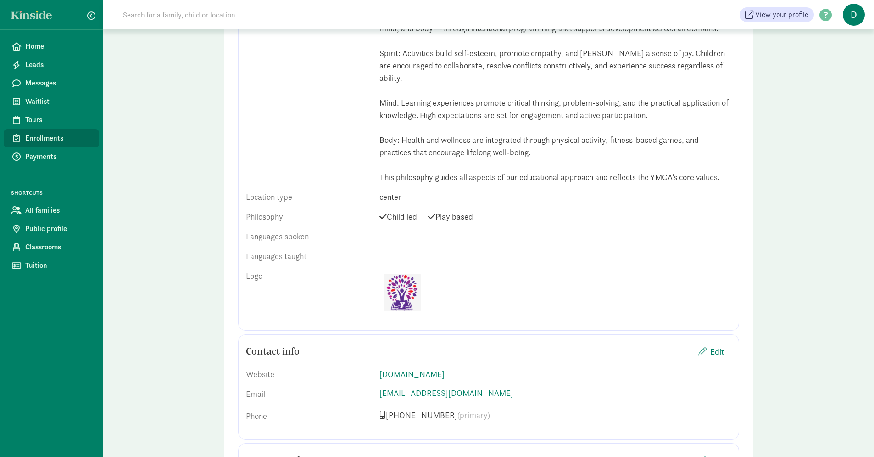 The image size is (874, 457). I want to click on button: Edit, so click(711, 351).